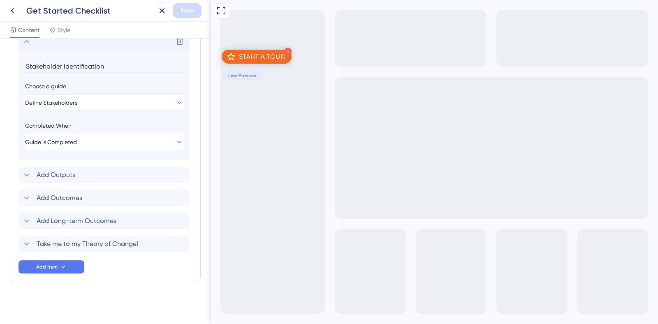 This screenshot has height=324, width=658. I want to click on div: Open START A TOUR checklist, remaining modules: 5, so click(46, 57).